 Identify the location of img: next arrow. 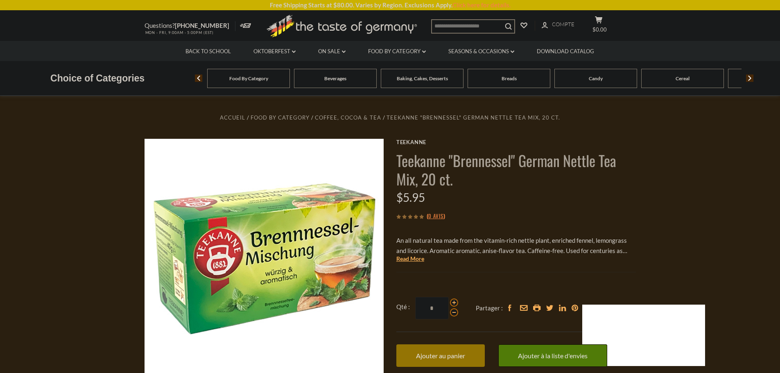
(750, 78).